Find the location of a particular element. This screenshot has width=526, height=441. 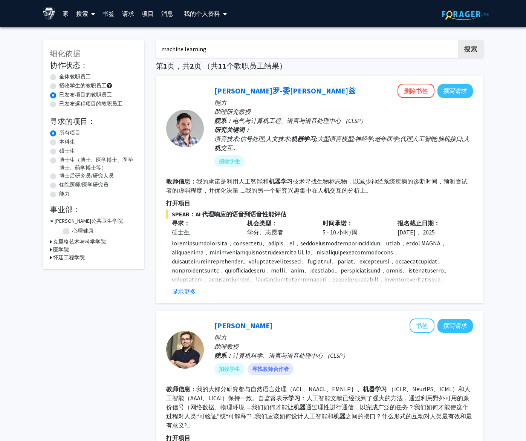

span: 11 is located at coordinates (222, 66).